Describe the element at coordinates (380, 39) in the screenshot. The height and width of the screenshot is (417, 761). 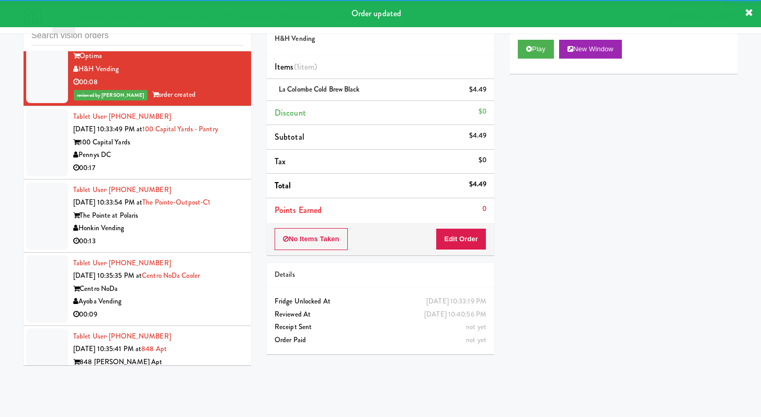
I see `h5: H&H Vending` at that location.